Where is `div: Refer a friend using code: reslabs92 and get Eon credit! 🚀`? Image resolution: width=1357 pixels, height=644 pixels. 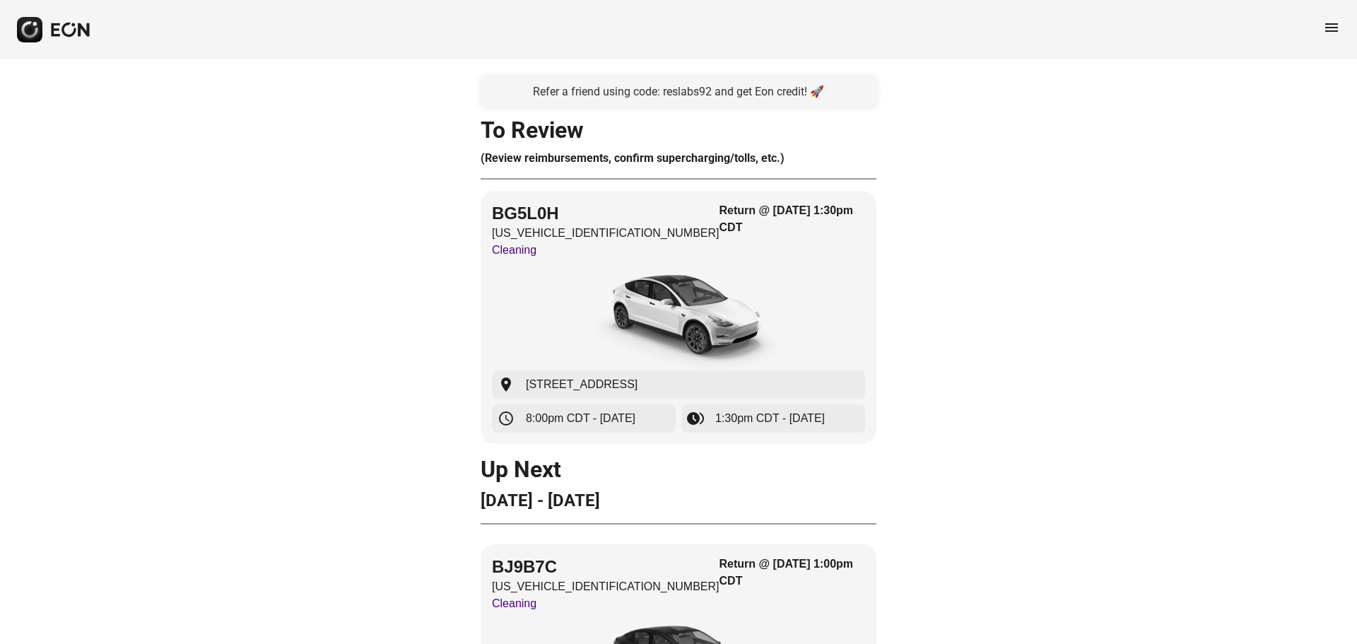
div: Refer a friend using code: reslabs92 and get Eon credit! 🚀 is located at coordinates (678, 92).